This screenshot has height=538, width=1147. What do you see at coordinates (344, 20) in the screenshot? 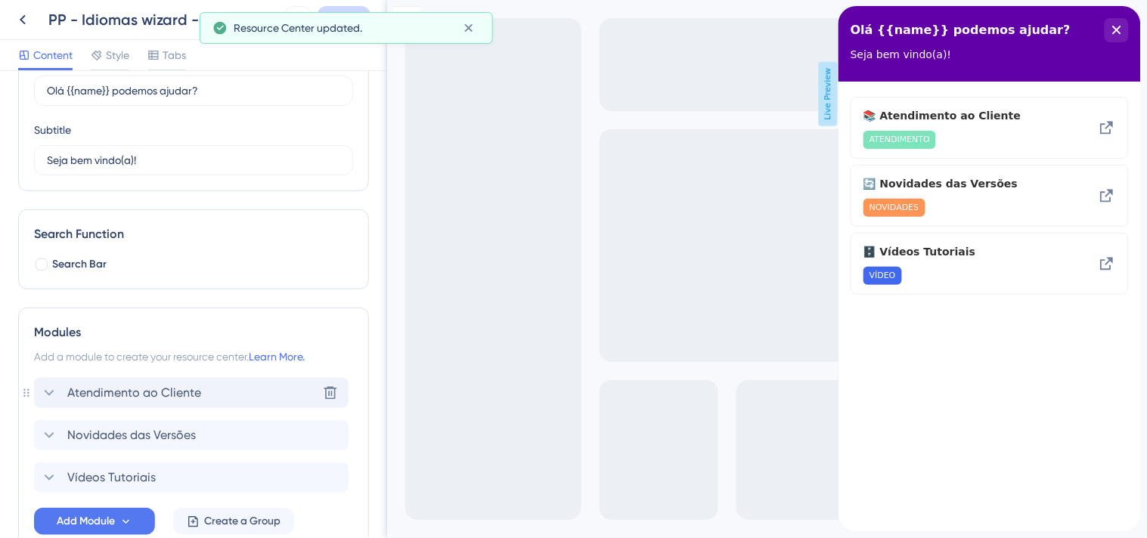
I see `button: Save` at bounding box center [344, 20].